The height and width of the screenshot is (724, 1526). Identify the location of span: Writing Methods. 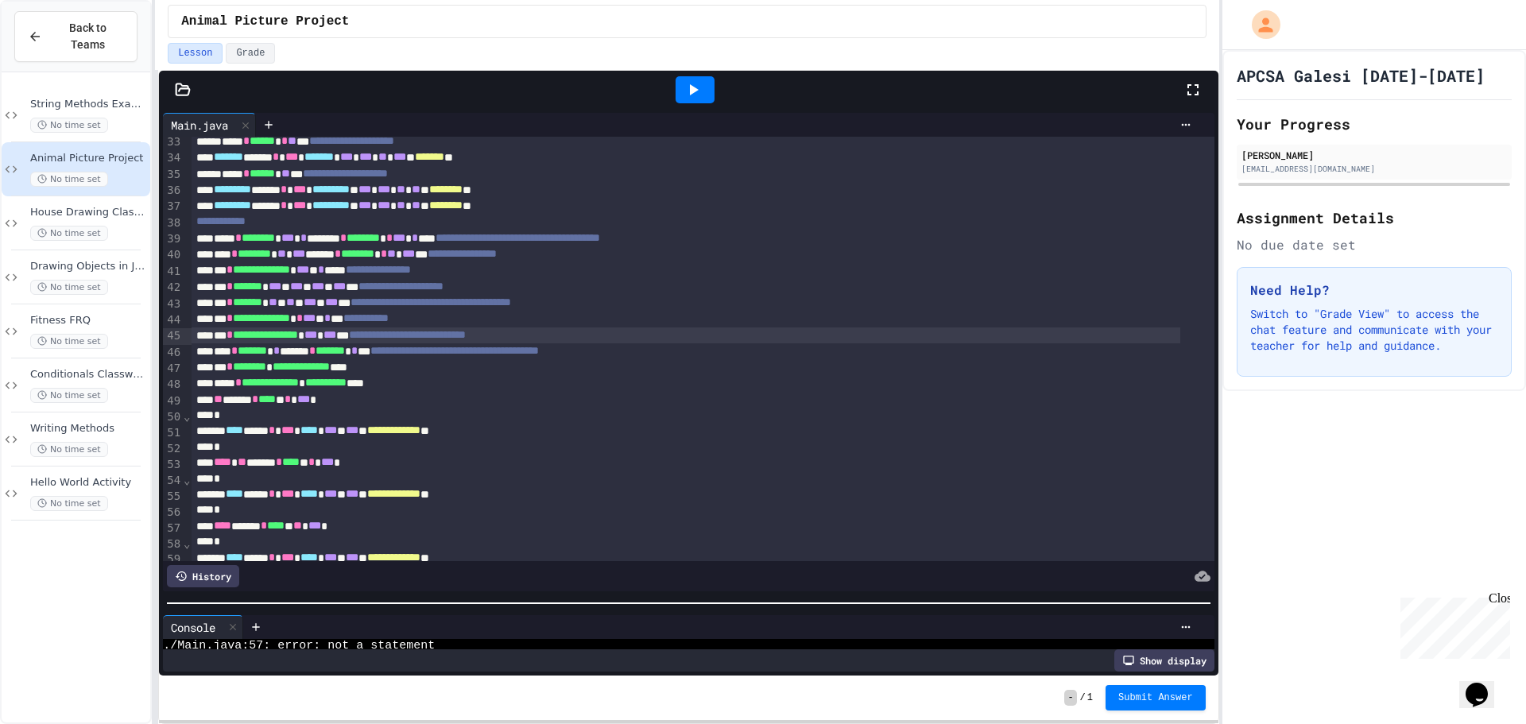
(88, 428).